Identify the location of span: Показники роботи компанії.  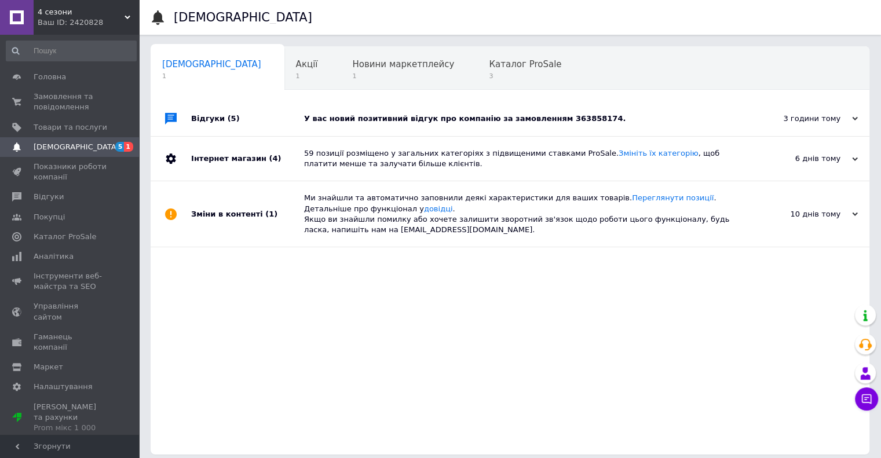
(70, 172).